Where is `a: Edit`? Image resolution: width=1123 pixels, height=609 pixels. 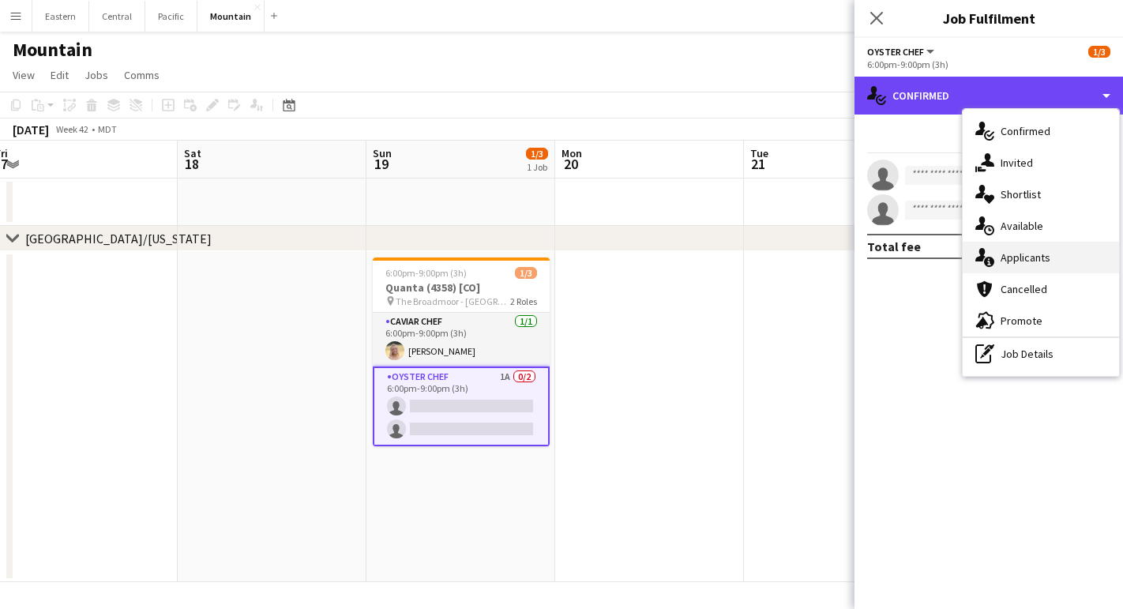 a: Edit is located at coordinates (59, 75).